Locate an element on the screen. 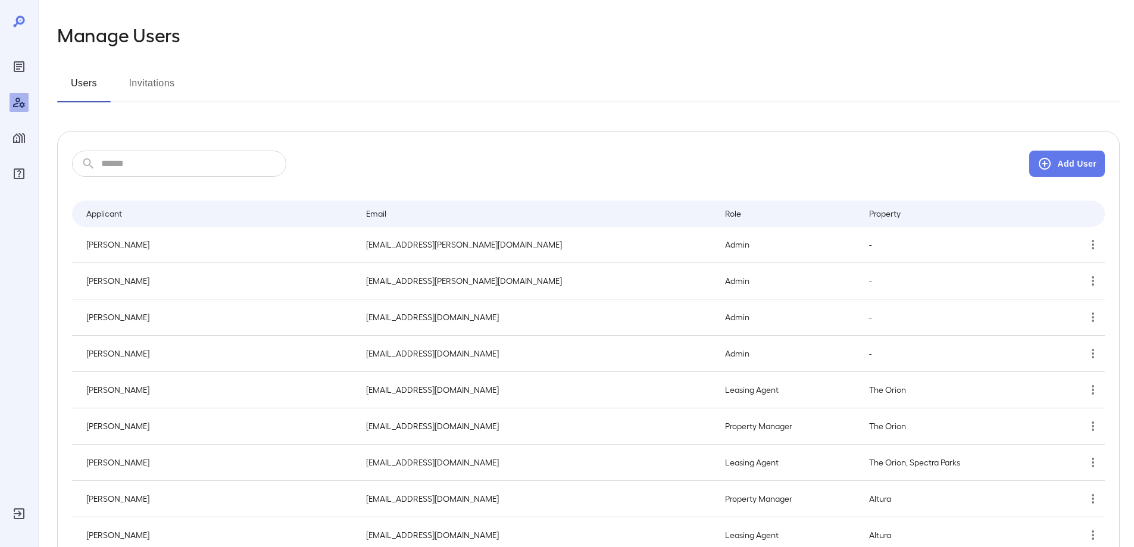 Image resolution: width=1134 pixels, height=547 pixels. th: Applicant is located at coordinates (214, 214).